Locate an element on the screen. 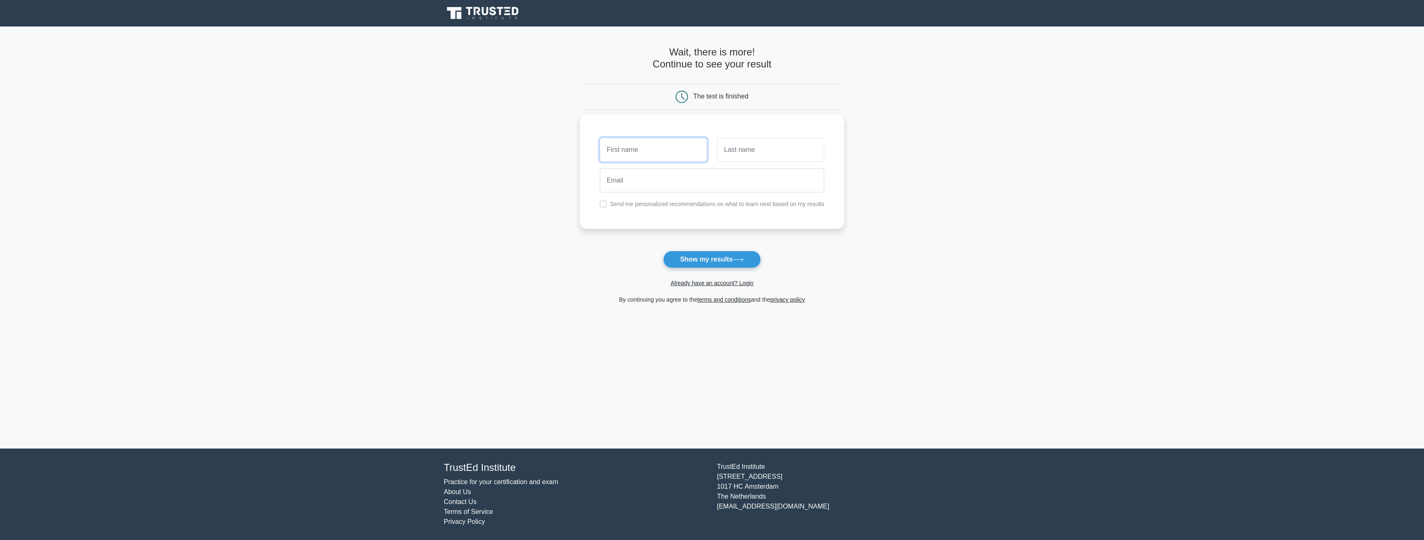 Image resolution: width=1424 pixels, height=540 pixels. a: privacy policy is located at coordinates (788, 300).